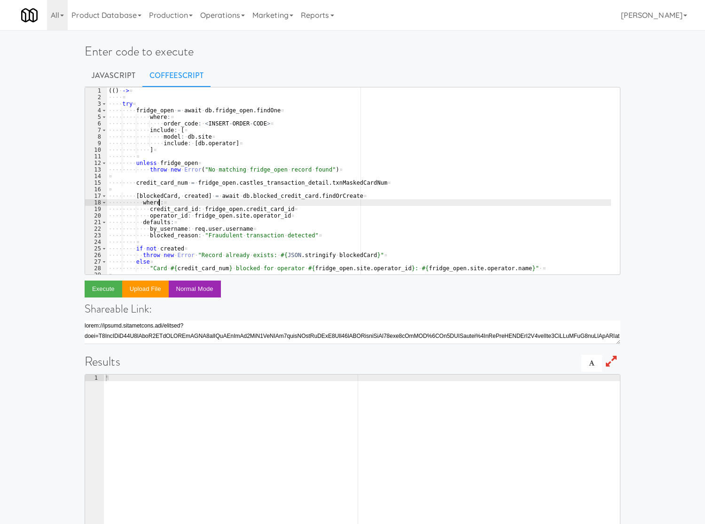 Image resolution: width=705 pixels, height=524 pixels. What do you see at coordinates (96, 275) in the screenshot?
I see `div: 29` at bounding box center [96, 275].